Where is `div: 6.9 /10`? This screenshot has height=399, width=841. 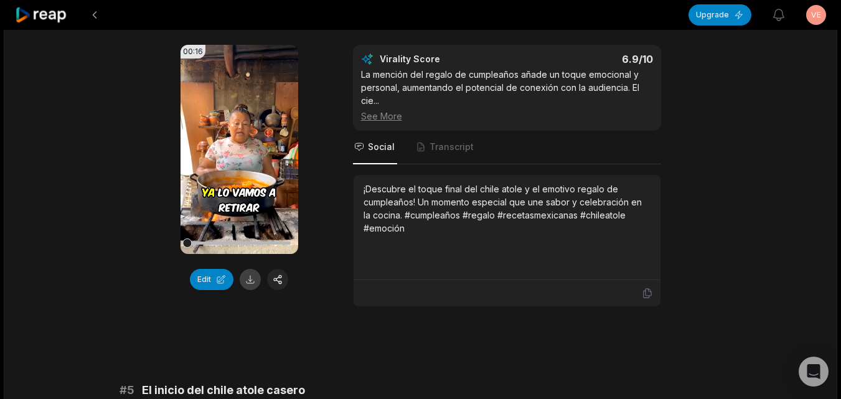
div: 6.9 /10 is located at coordinates (586, 59).